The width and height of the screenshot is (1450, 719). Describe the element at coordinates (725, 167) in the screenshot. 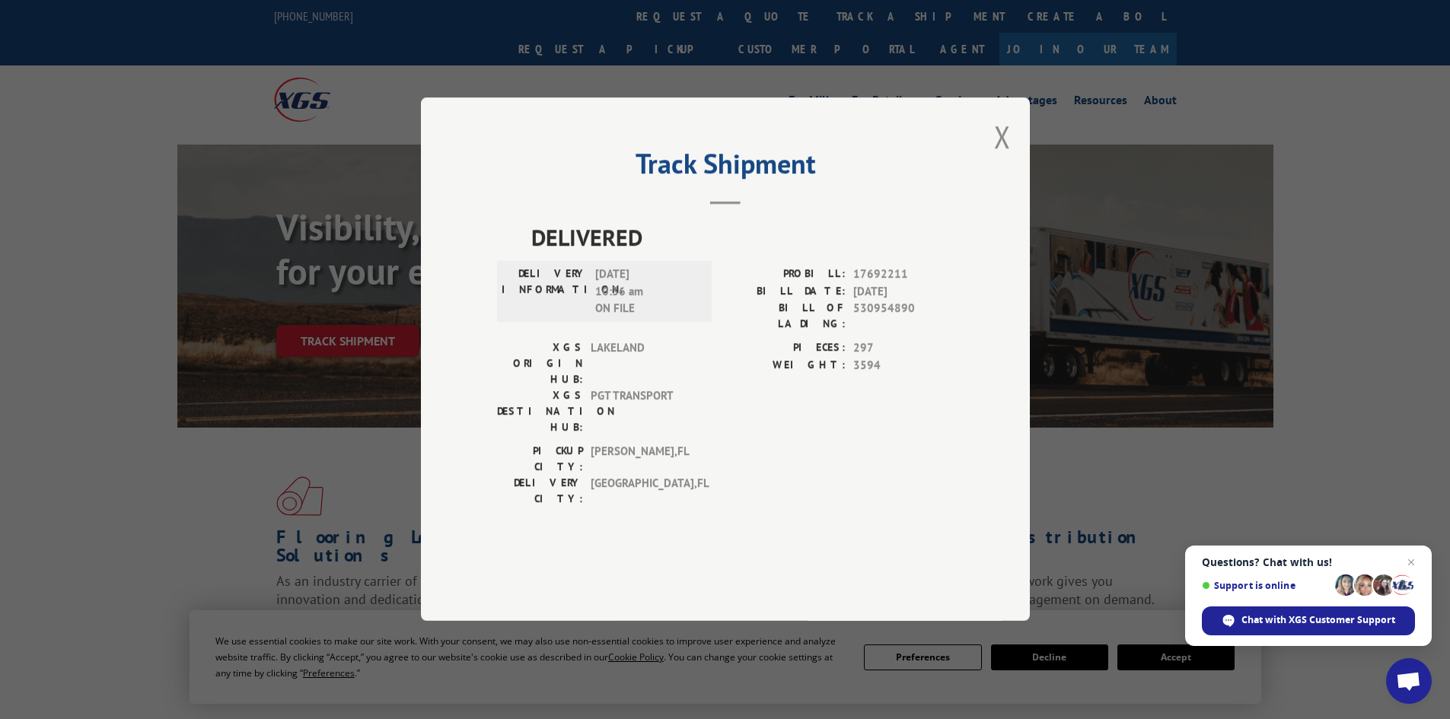

I see `h2: Track Shipment` at that location.